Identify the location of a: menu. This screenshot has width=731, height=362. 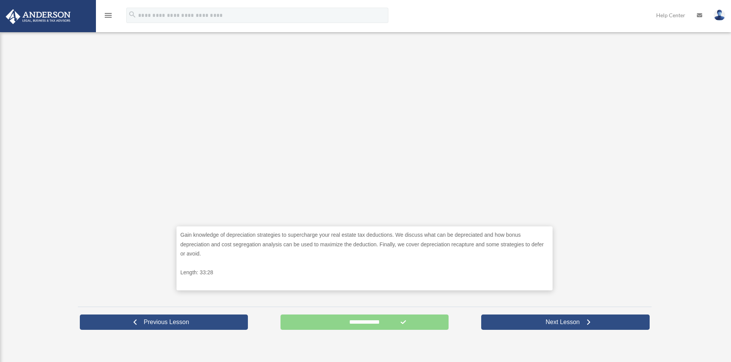
(108, 16).